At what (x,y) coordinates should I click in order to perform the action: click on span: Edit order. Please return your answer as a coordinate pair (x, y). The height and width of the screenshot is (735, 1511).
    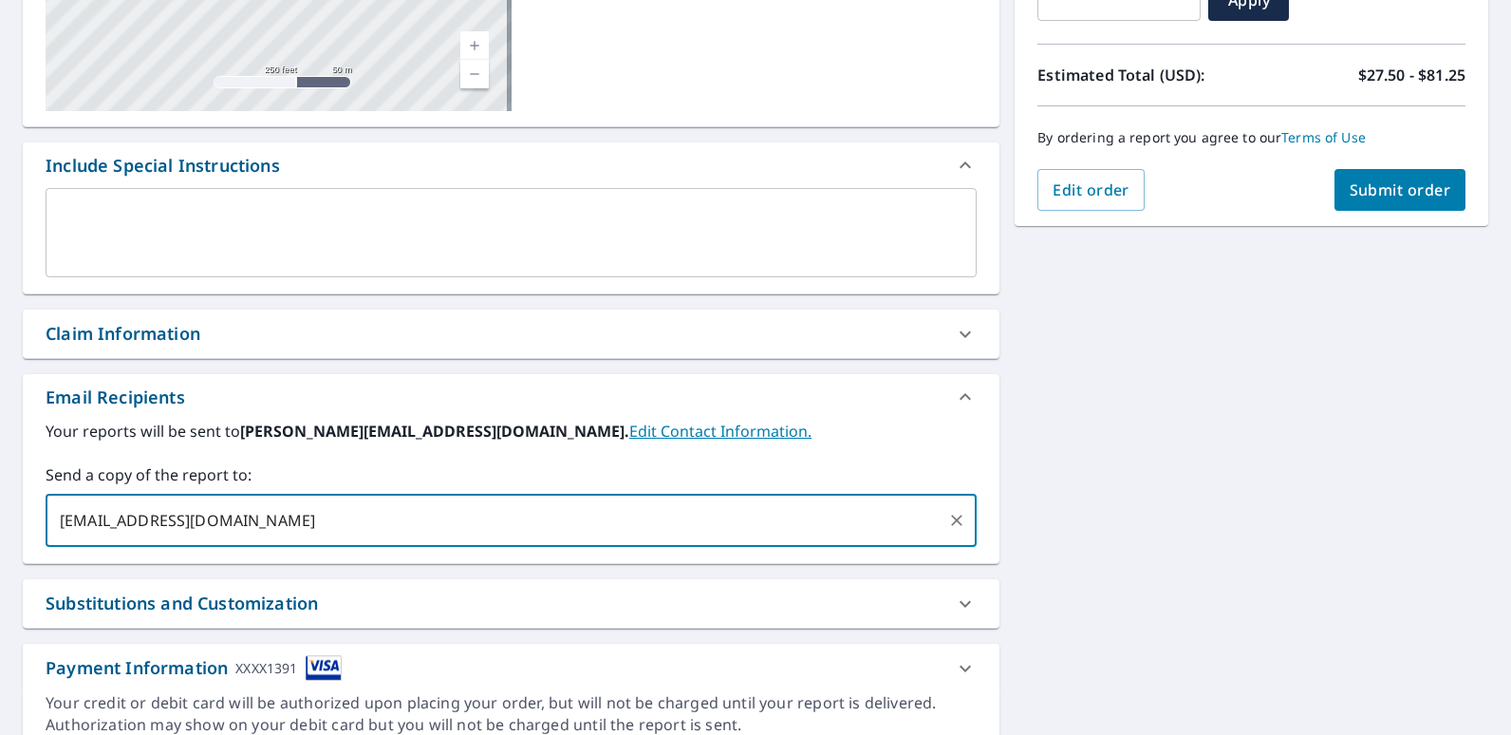
    Looking at the image, I should click on (1091, 190).